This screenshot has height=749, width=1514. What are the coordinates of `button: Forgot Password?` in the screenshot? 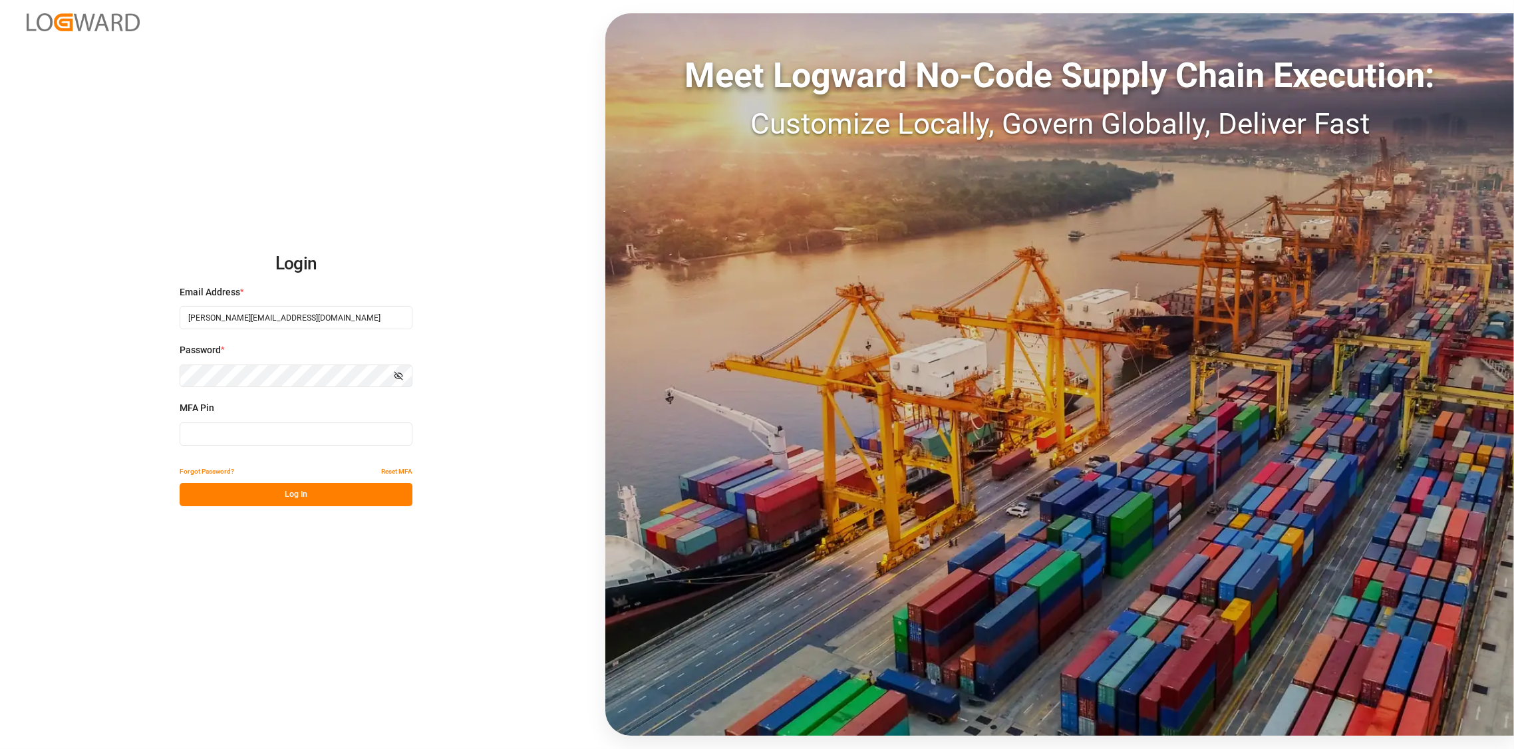 It's located at (207, 471).